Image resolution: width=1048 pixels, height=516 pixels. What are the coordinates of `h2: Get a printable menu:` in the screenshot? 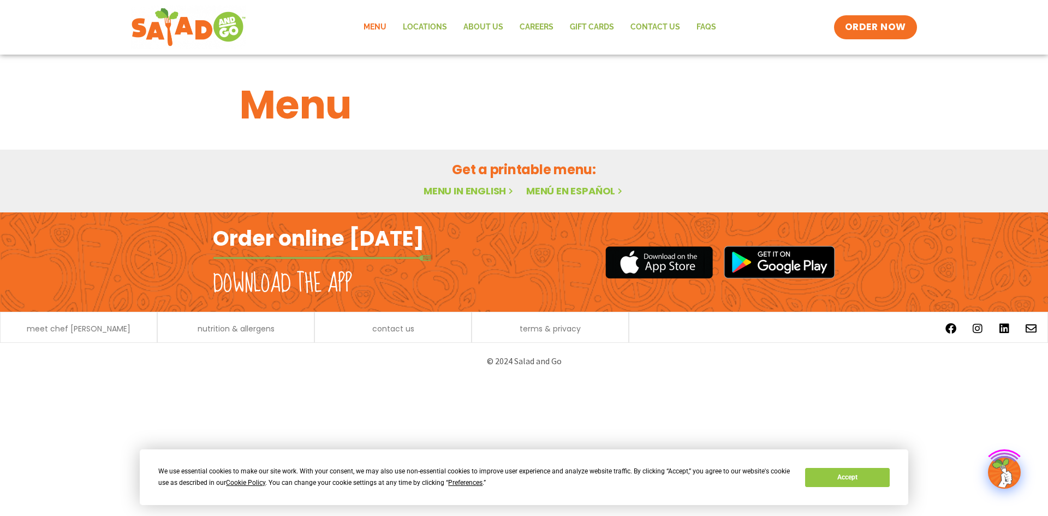 It's located at (524, 169).